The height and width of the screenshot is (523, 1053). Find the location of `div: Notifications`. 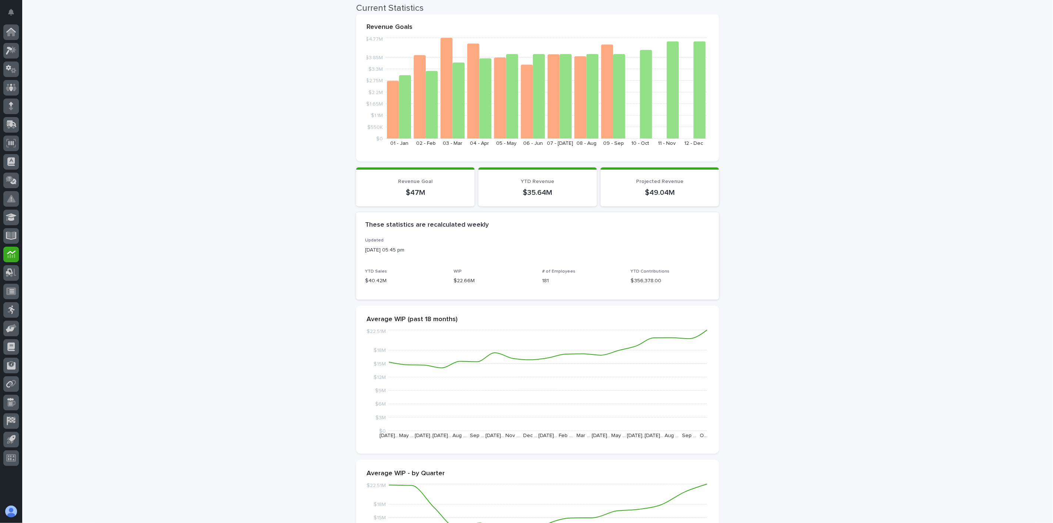

div: Notifications is located at coordinates (14, 15).